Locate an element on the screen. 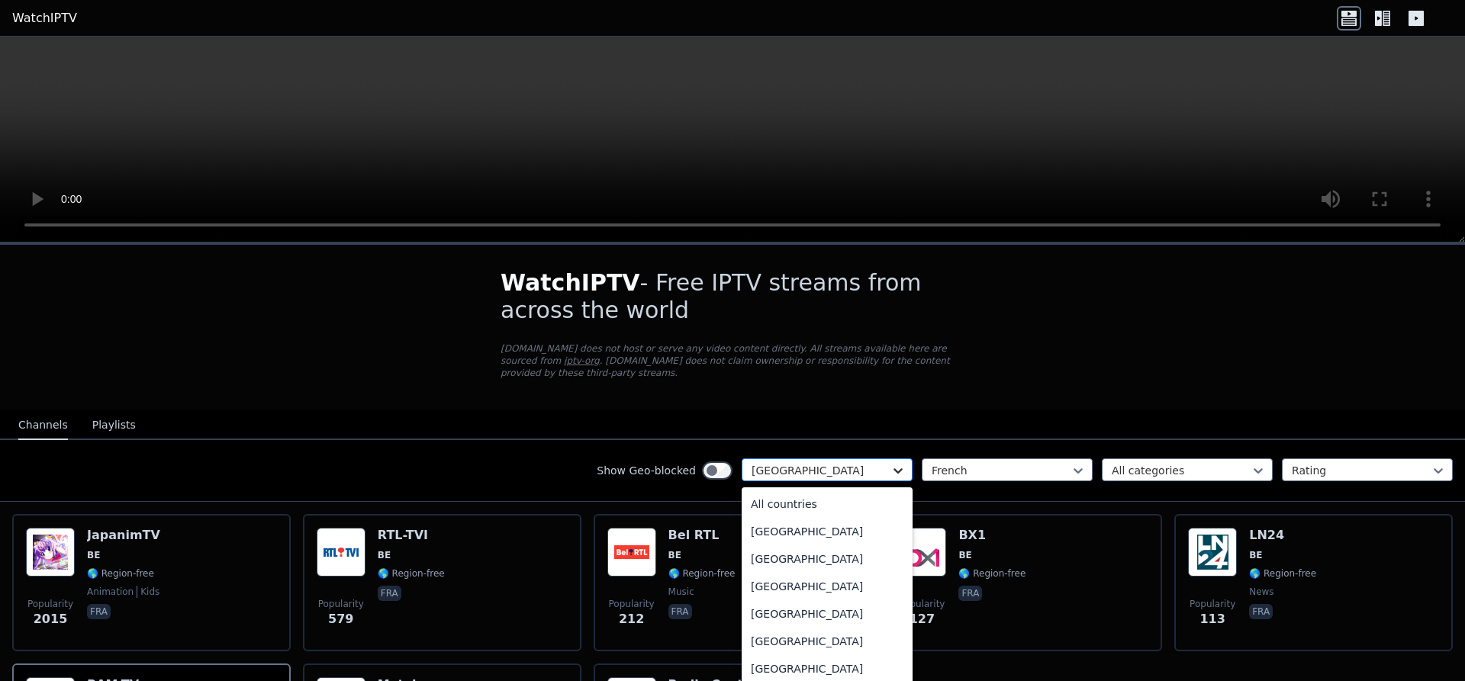 The height and width of the screenshot is (681, 1465). span: WatchIPTV is located at coordinates (570, 282).